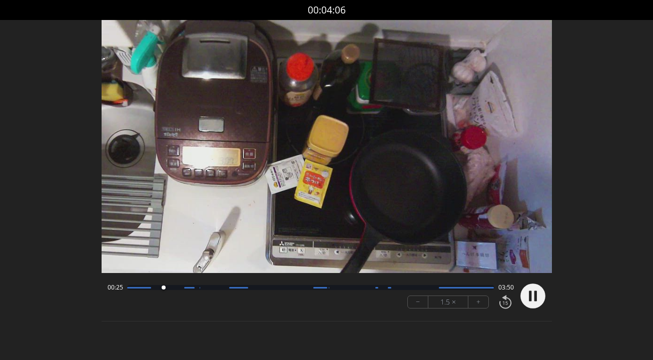  I want to click on a: 00:04:06, so click(327, 10).